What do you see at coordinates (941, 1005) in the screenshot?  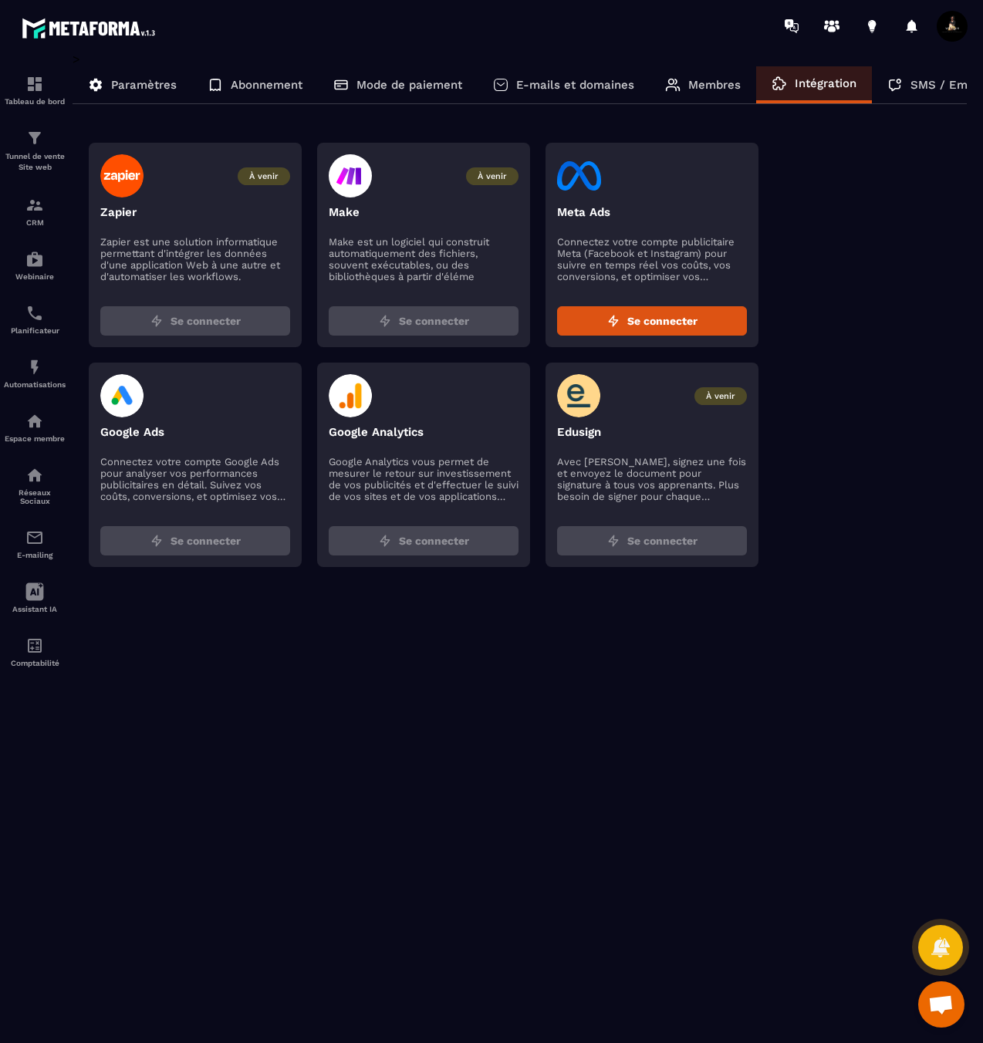 I see `div: Ouvrir le chat` at bounding box center [941, 1005].